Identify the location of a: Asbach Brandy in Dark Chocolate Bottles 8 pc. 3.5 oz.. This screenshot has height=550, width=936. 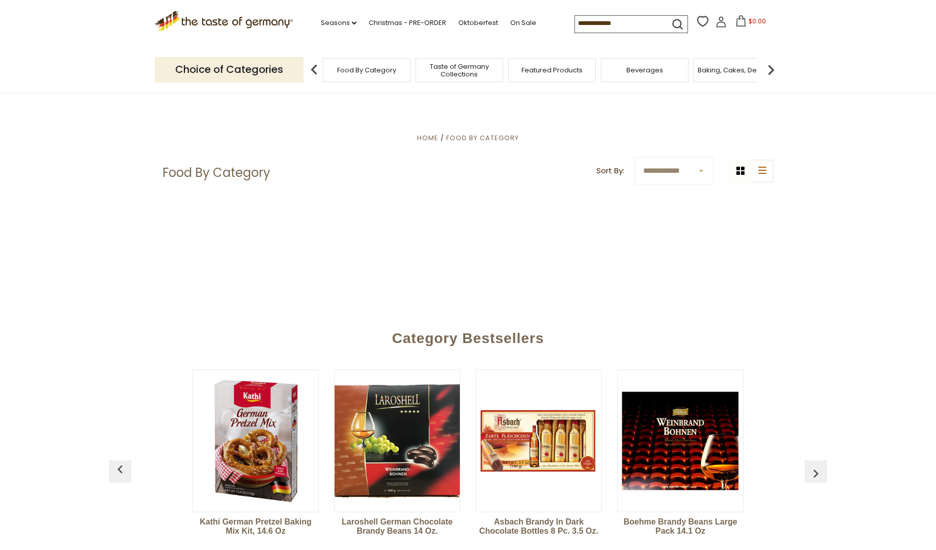
(539, 532).